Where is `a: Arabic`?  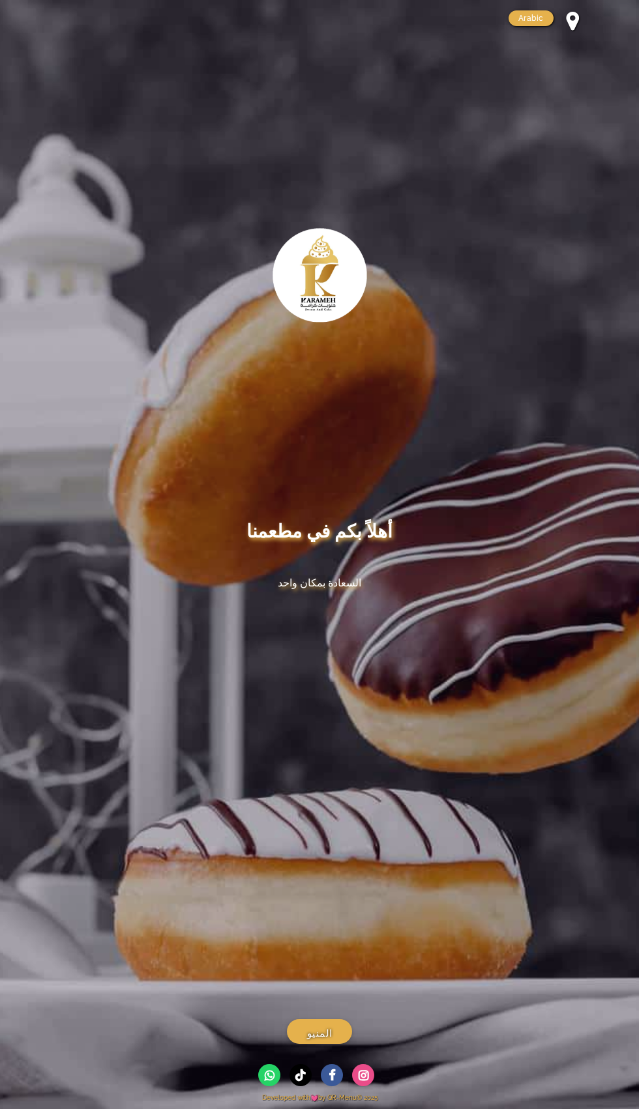 a: Arabic is located at coordinates (530, 18).